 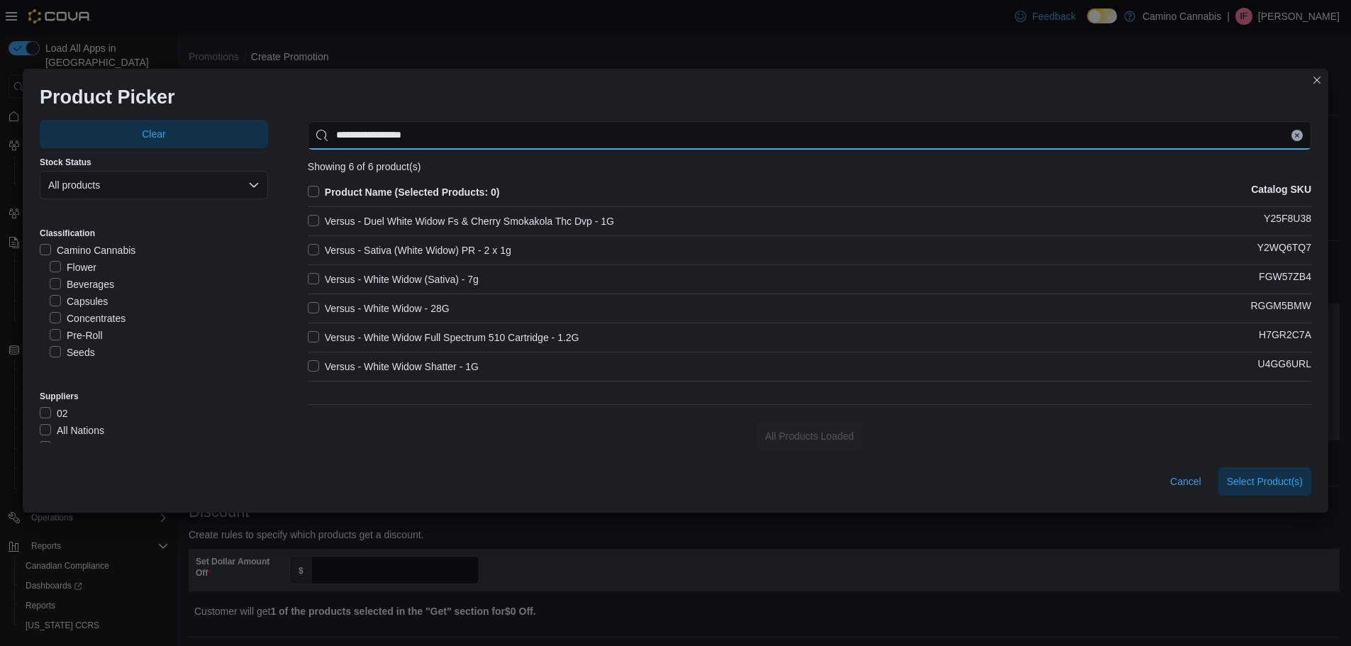 What do you see at coordinates (1288, 221) in the screenshot?
I see `p: Y25F8U38` at bounding box center [1288, 221].